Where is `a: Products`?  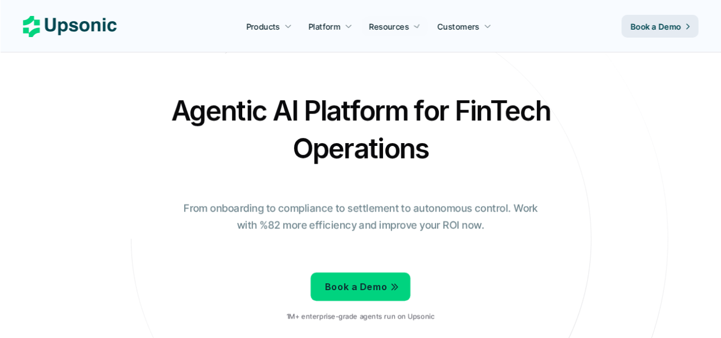 a: Products is located at coordinates (269, 26).